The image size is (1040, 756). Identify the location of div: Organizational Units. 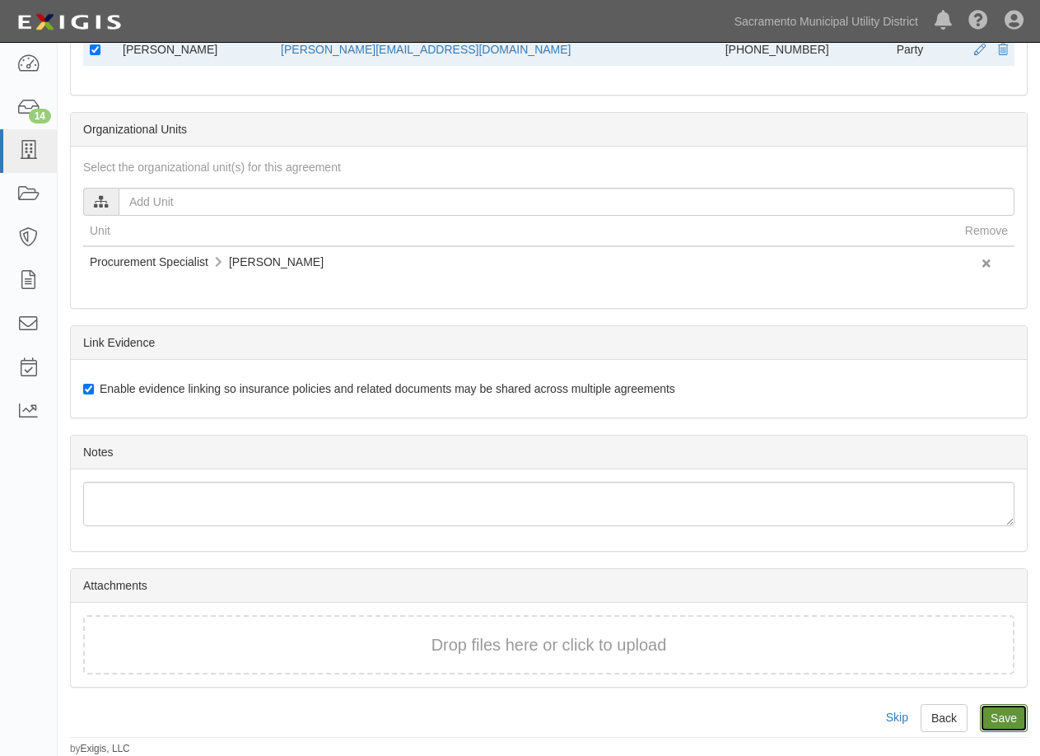
(549, 129).